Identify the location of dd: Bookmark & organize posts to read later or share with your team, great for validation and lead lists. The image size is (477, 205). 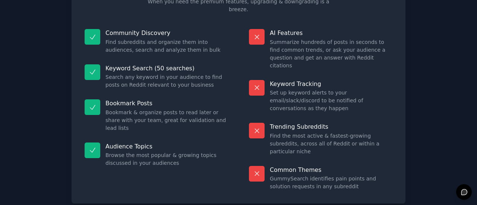
(167, 120).